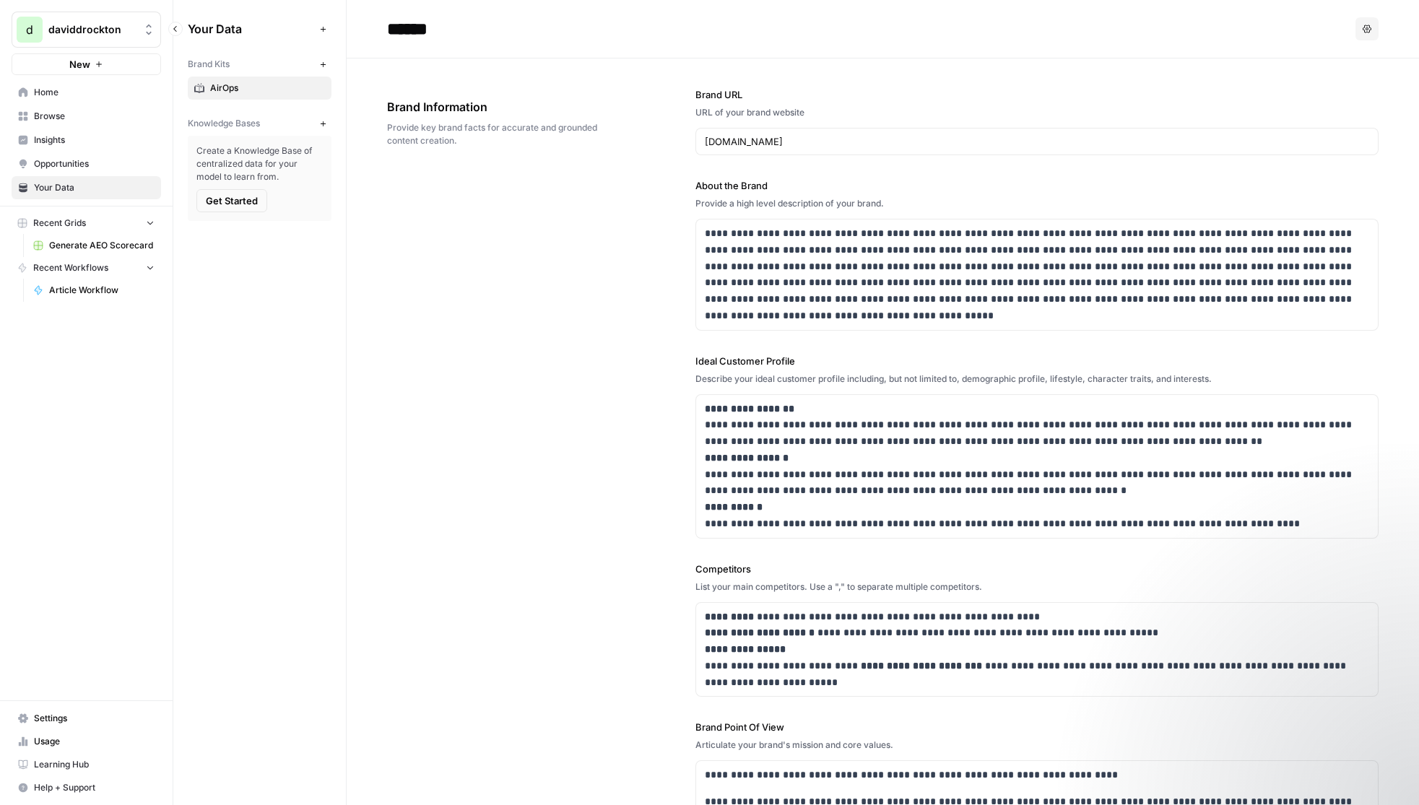  What do you see at coordinates (86, 164) in the screenshot?
I see `a: Opportunities` at bounding box center [86, 164].